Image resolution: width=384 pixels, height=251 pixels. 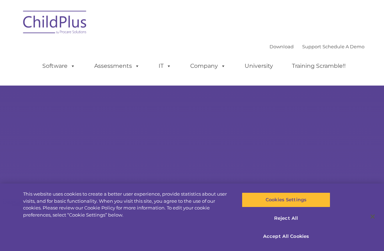 I want to click on img: ChildPlus by Procare Solutions, so click(x=55, y=23).